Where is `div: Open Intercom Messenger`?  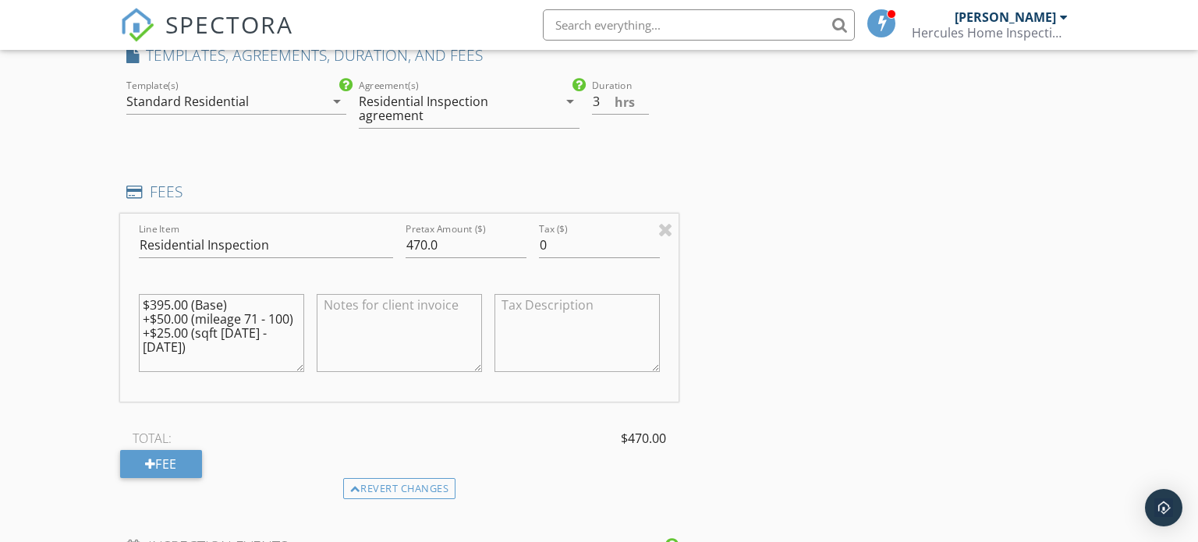
div: Open Intercom Messenger is located at coordinates (1163, 508).